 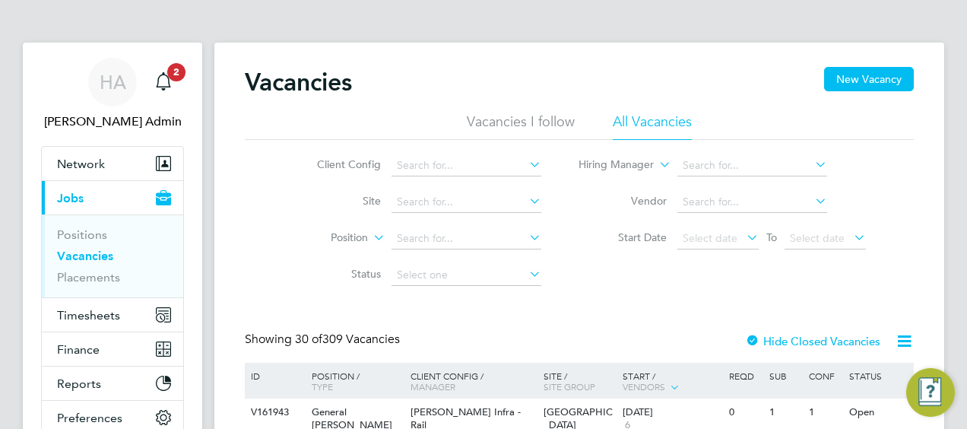 I want to click on span: 2, so click(x=176, y=72).